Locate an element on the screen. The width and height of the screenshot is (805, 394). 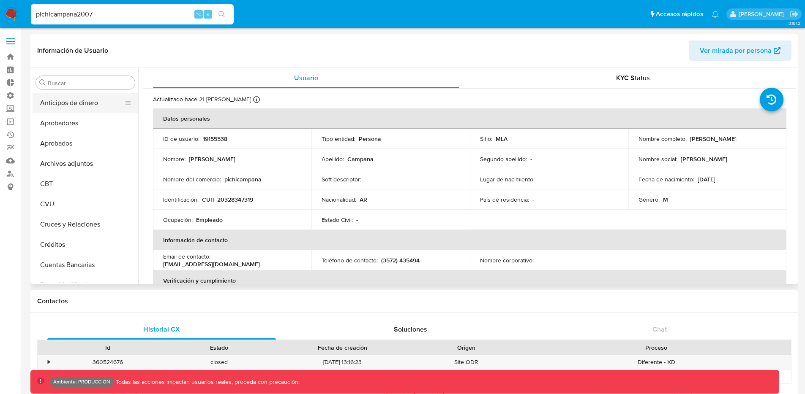
div: 360524676 is located at coordinates (108, 362).